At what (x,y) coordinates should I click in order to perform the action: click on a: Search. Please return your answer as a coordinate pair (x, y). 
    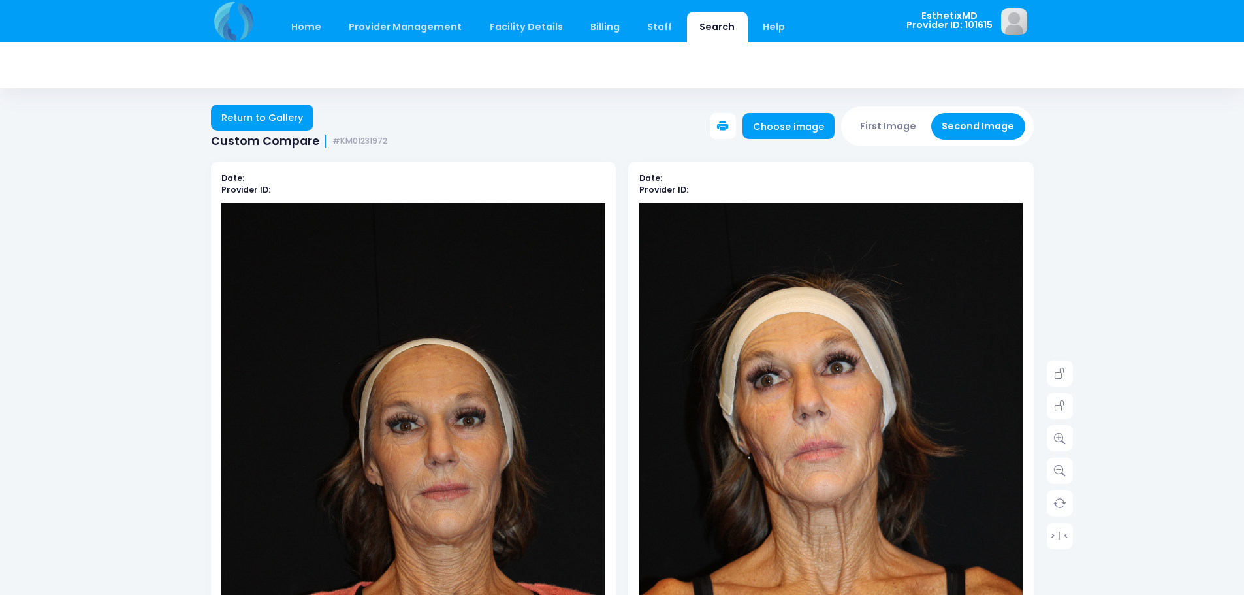
    Looking at the image, I should click on (717, 27).